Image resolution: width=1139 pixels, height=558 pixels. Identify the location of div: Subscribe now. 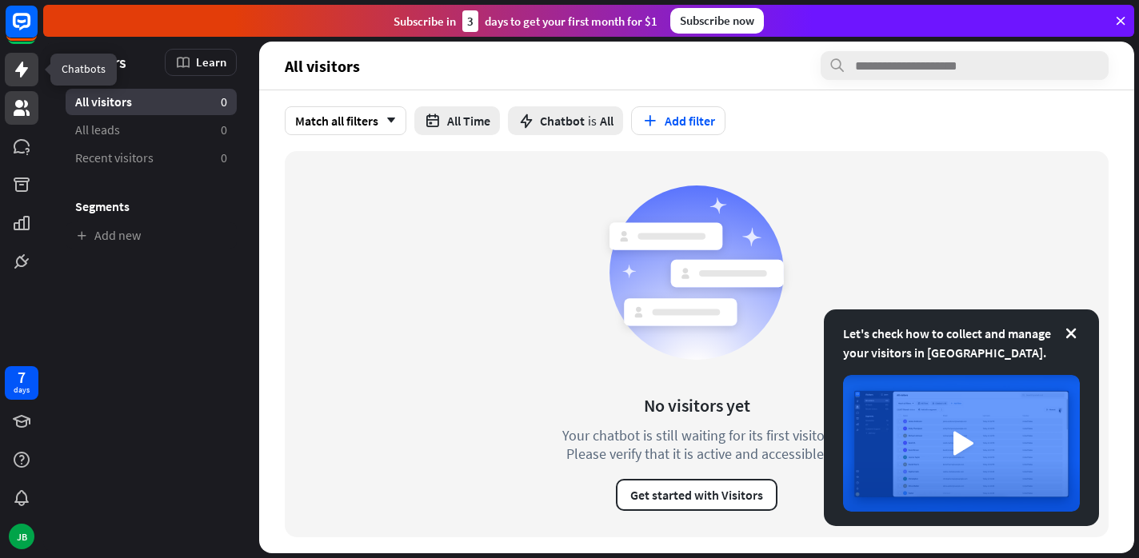
(717, 21).